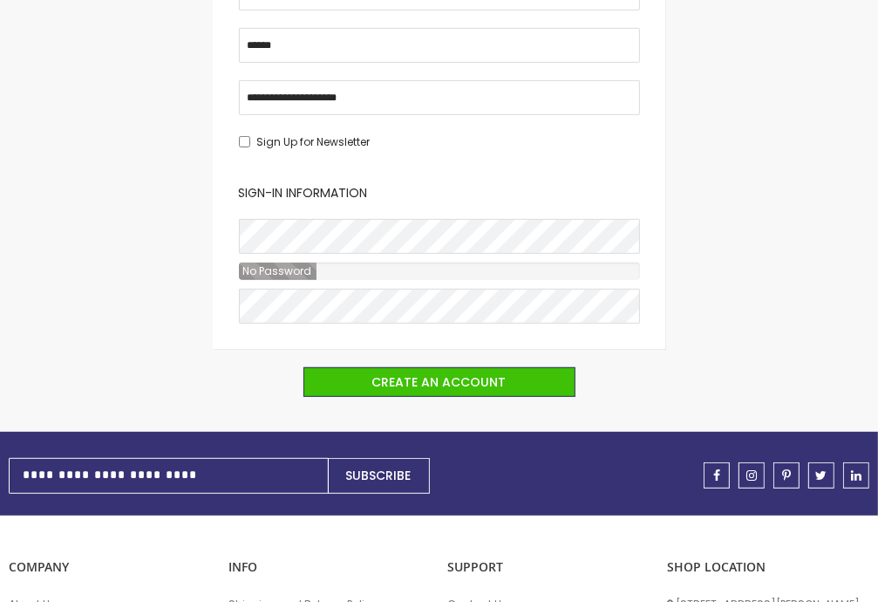 This screenshot has width=878, height=602. What do you see at coordinates (717, 475) in the screenshot?
I see `span: facebook` at bounding box center [717, 475].